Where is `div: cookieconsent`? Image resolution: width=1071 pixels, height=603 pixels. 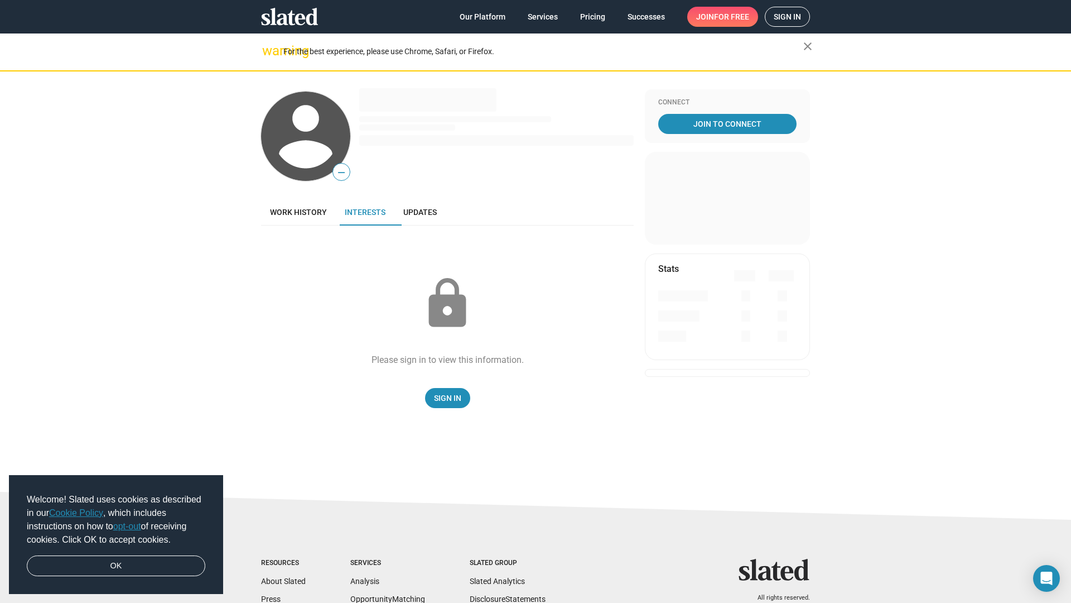 div: cookieconsent is located at coordinates (116, 535).